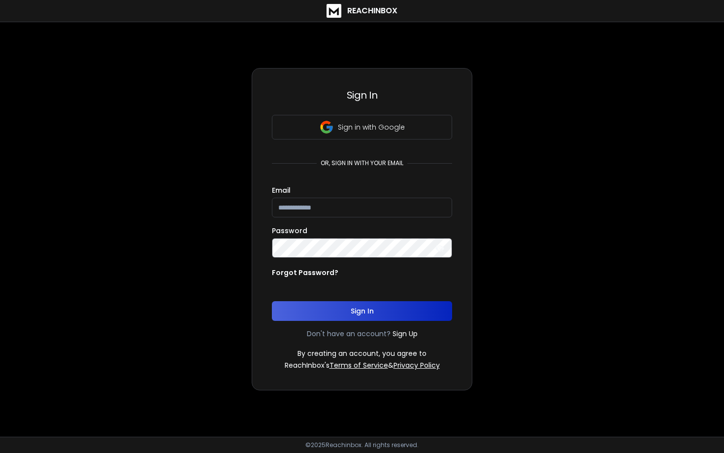 The height and width of the screenshot is (453, 724). Describe the element at coordinates (359, 365) in the screenshot. I see `a: Terms of Service` at that location.